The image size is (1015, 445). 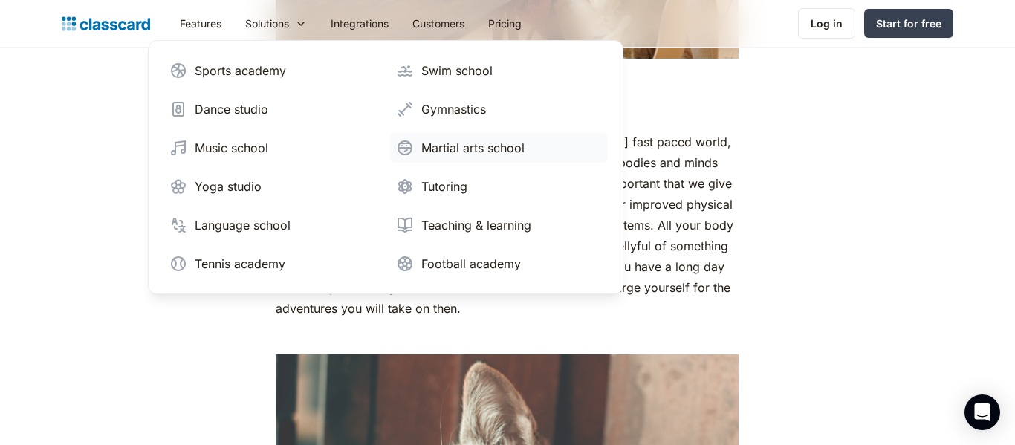 I want to click on div: Tennis academy, so click(x=240, y=264).